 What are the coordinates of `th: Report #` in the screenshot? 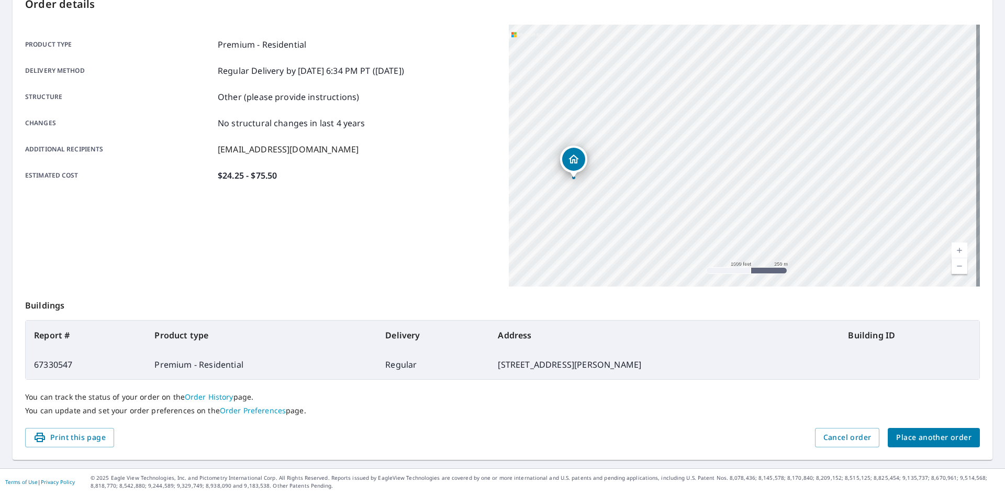 It's located at (86, 335).